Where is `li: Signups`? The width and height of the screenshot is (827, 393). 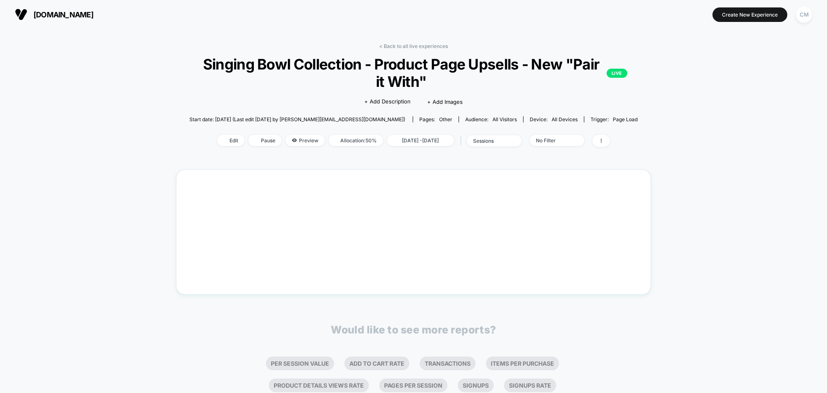
li: Signups is located at coordinates (476, 385).